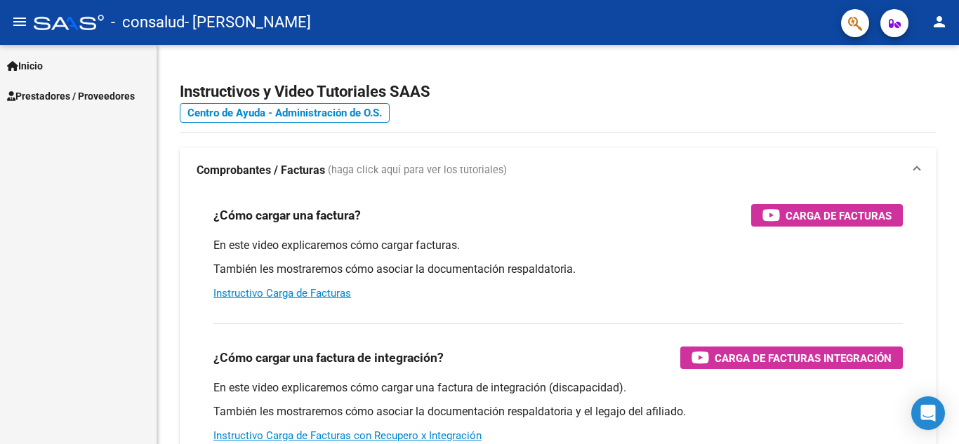 This screenshot has width=959, height=444. What do you see at coordinates (20, 22) in the screenshot?
I see `mat-icon: menu` at bounding box center [20, 22].